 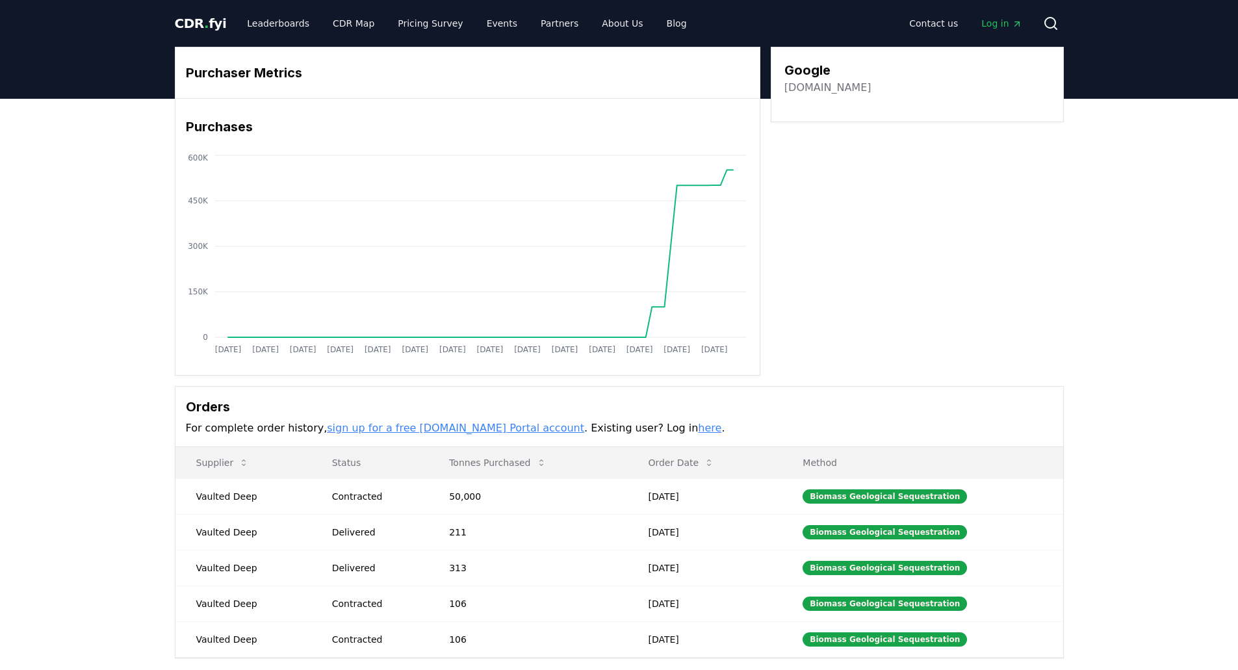 What do you see at coordinates (354, 23) in the screenshot?
I see `a: CDR Map` at bounding box center [354, 23].